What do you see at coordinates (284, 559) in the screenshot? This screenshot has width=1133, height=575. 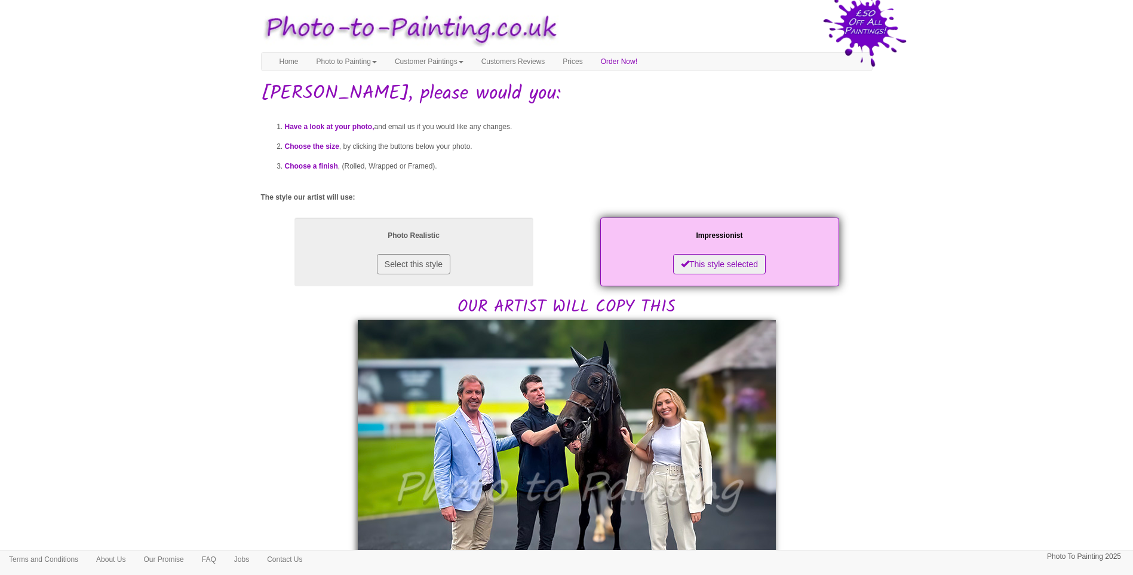 I see `a: Contact Us` at bounding box center [284, 559].